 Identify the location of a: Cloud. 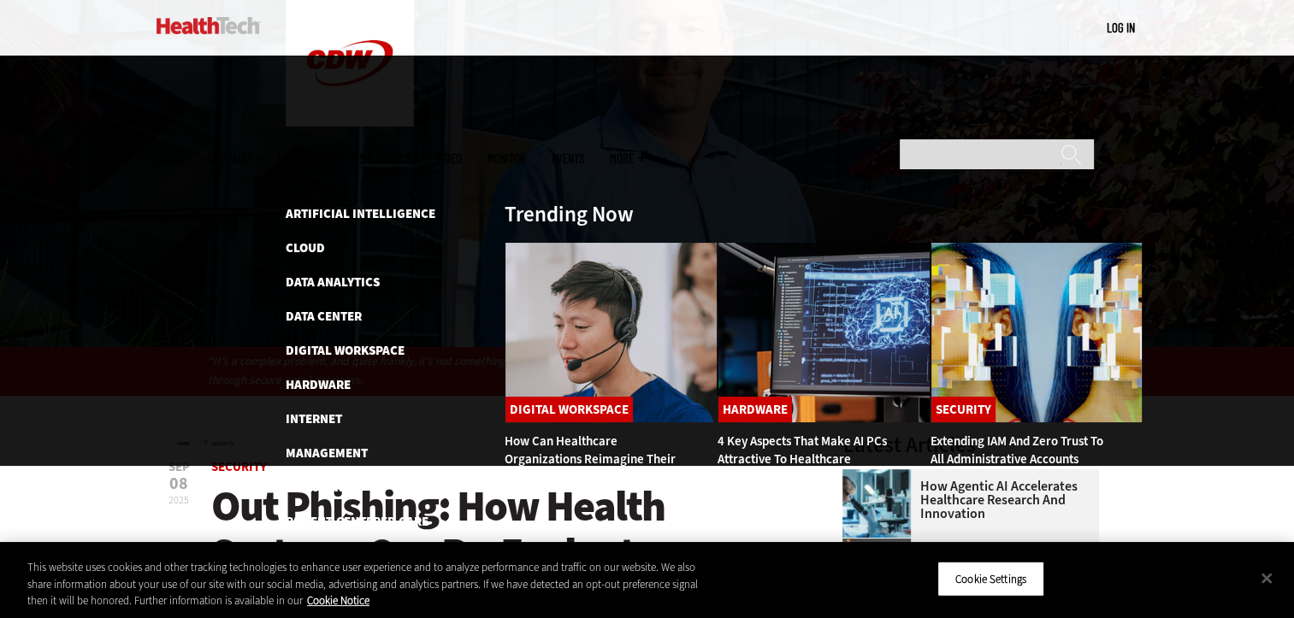
(305, 248).